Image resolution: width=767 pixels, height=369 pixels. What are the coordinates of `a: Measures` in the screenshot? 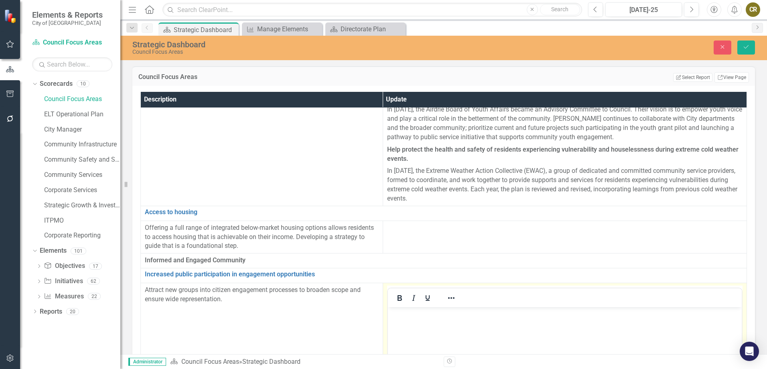 It's located at (63, 297).